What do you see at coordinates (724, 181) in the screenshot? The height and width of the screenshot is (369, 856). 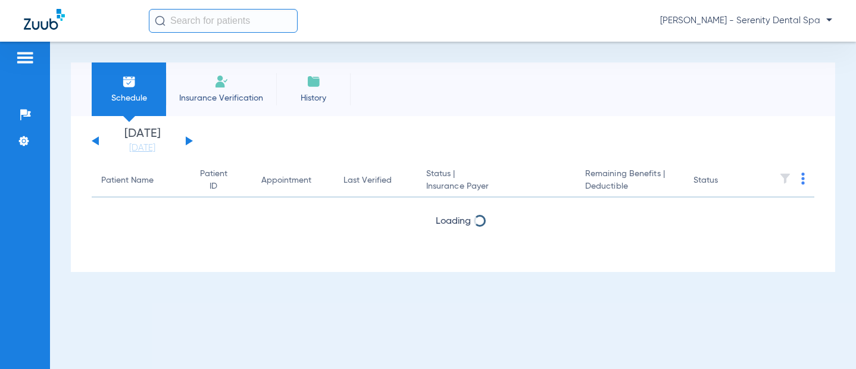 I see `th: Status` at bounding box center [724, 181].